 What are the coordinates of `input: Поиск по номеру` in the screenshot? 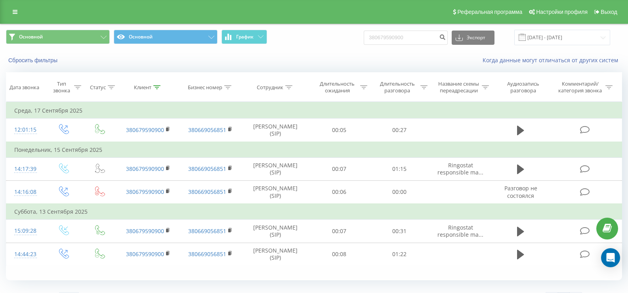 It's located at (405, 38).